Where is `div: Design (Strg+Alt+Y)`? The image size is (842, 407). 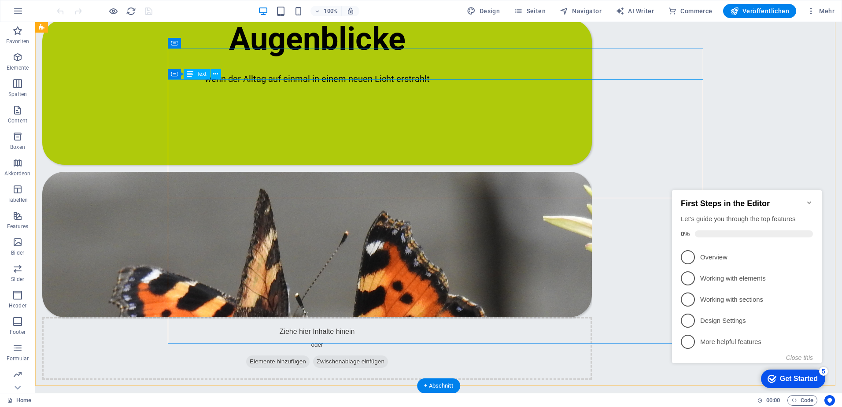
div: Design (Strg+Alt+Y) is located at coordinates (483, 11).